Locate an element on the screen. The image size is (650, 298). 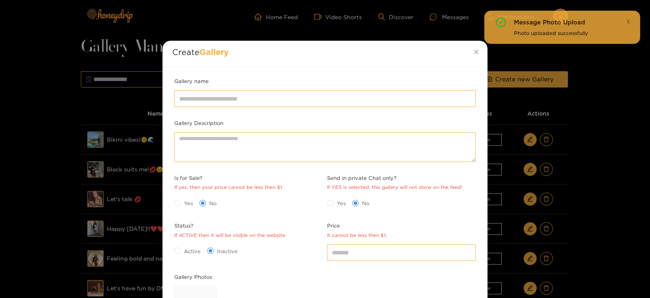
label: Gallery Description is located at coordinates (199, 123).